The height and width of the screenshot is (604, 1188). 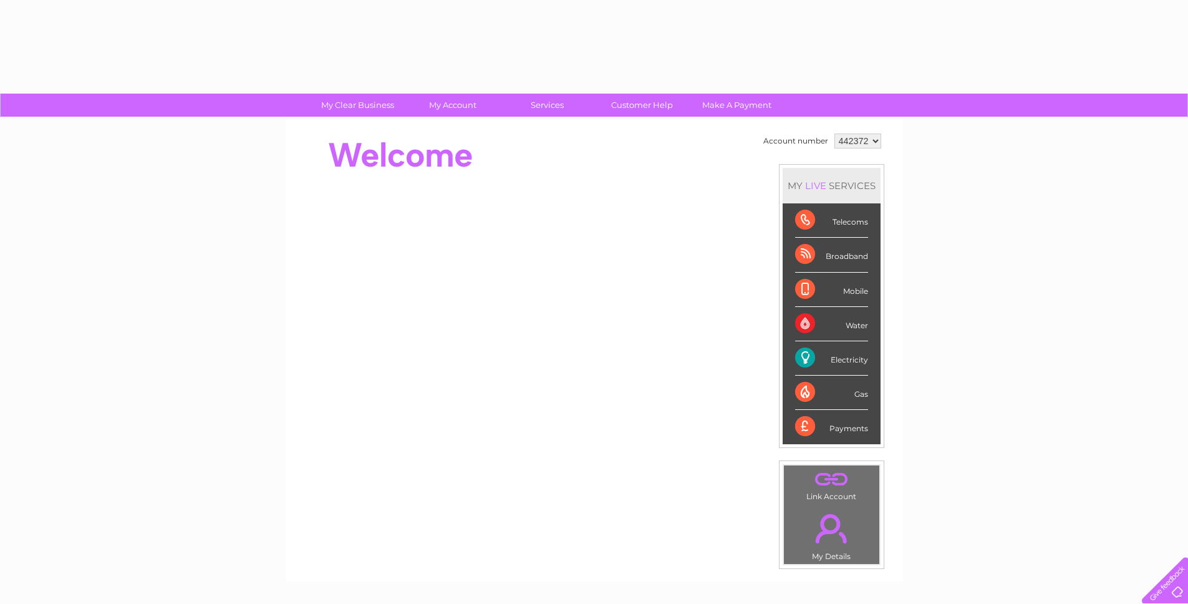 I want to click on div: LIVE, so click(x=816, y=185).